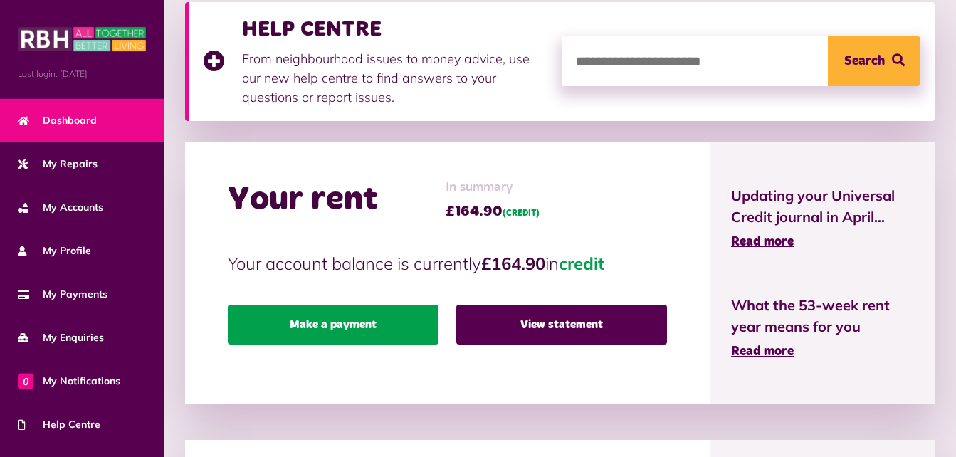 The width and height of the screenshot is (956, 457). I want to click on span: credit, so click(581, 263).